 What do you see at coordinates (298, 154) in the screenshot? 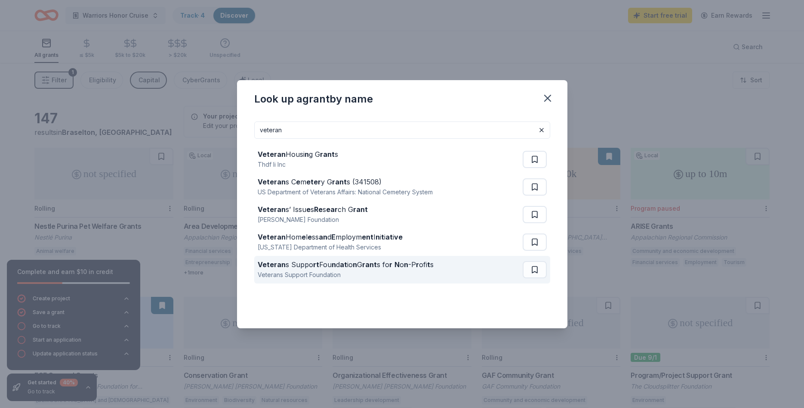
I see `div: Housi g G s` at bounding box center [298, 154].